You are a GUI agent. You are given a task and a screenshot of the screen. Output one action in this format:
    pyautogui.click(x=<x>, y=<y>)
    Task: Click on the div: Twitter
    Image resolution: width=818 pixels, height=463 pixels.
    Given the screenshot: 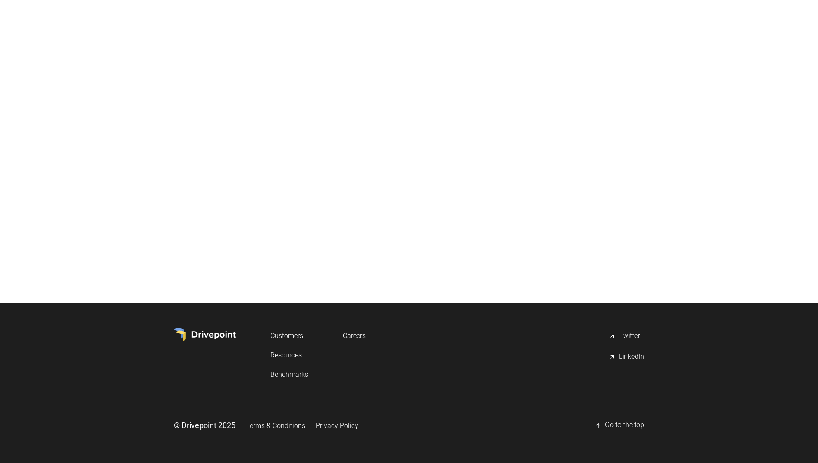 What is the action you would take?
    pyautogui.click(x=629, y=336)
    